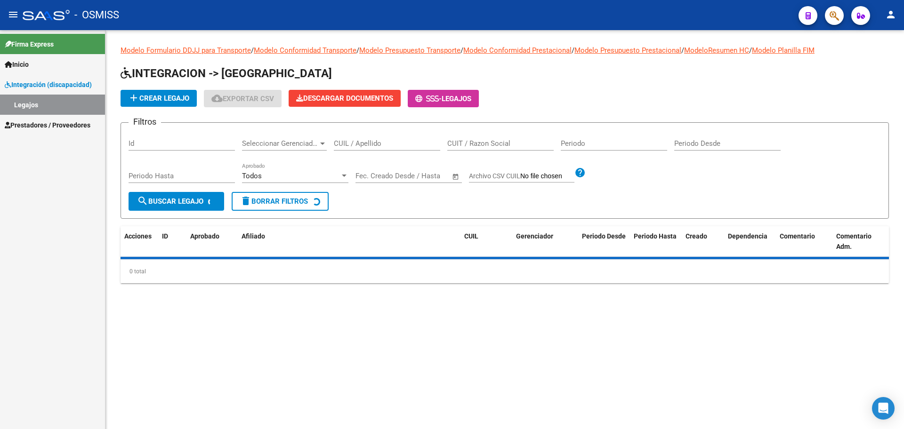 The height and width of the screenshot is (429, 904). Describe the element at coordinates (883, 409) in the screenshot. I see `div: Open Intercom Messenger` at that location.